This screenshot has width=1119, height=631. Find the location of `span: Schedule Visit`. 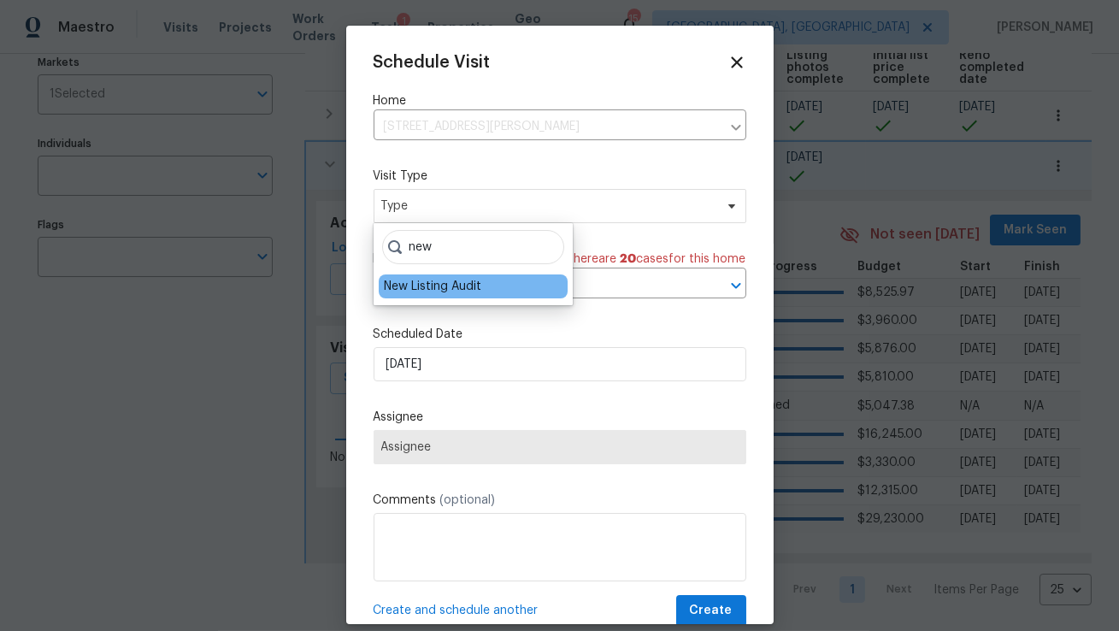

span: Schedule Visit is located at coordinates (432, 62).